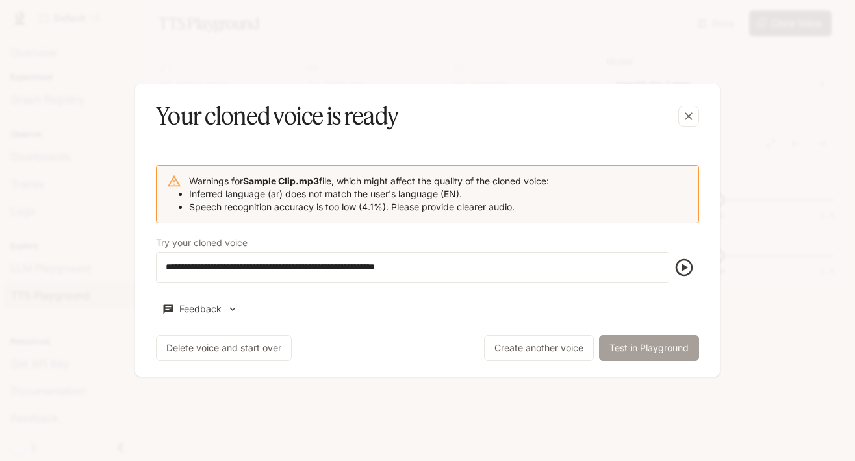 This screenshot has width=855, height=461. What do you see at coordinates (539, 348) in the screenshot?
I see `button: Create another voice` at bounding box center [539, 348].